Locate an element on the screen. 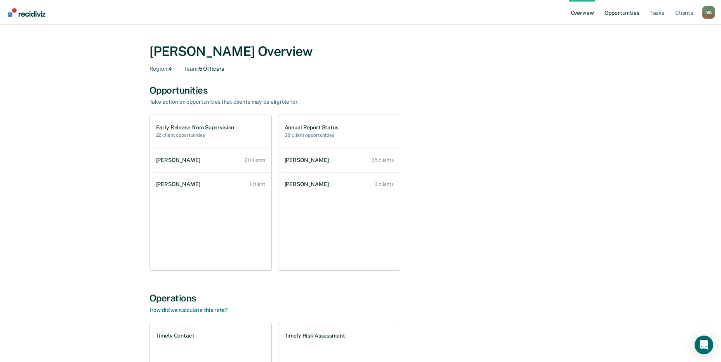 This screenshot has height=362, width=721. a: How did we calculate this rate? is located at coordinates (189, 310).